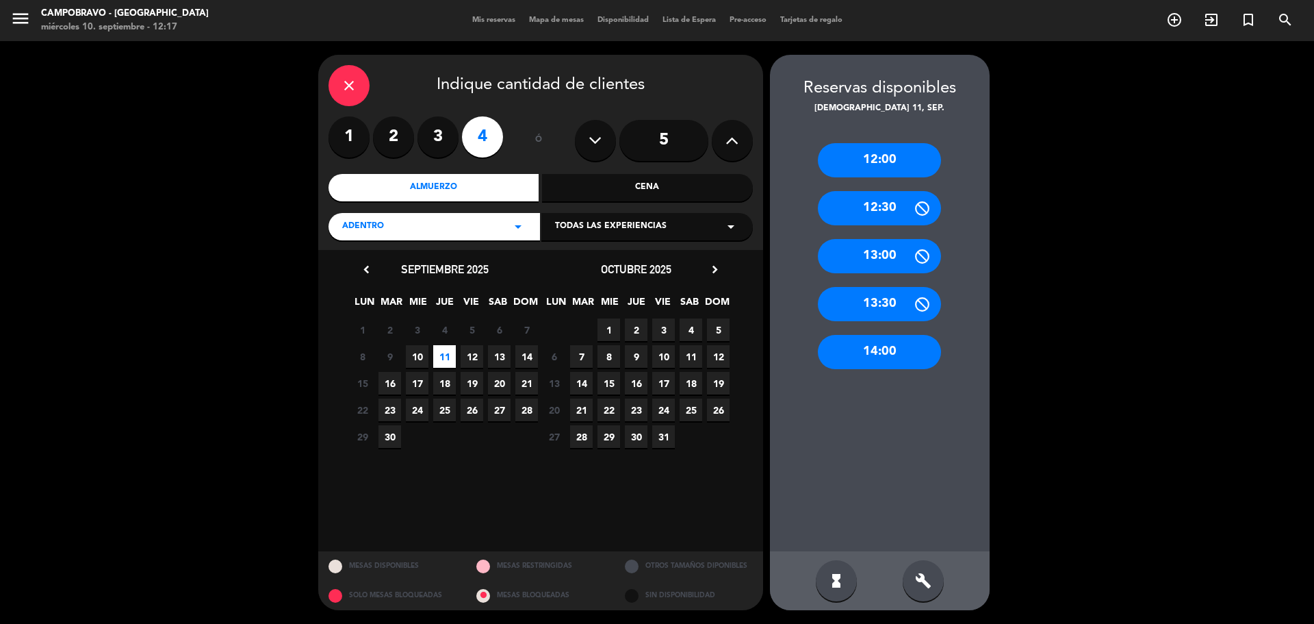 Image resolution: width=1314 pixels, height=624 pixels. Describe the element at coordinates (1175, 20) in the screenshot. I see `i: add_circle_outline` at that location.